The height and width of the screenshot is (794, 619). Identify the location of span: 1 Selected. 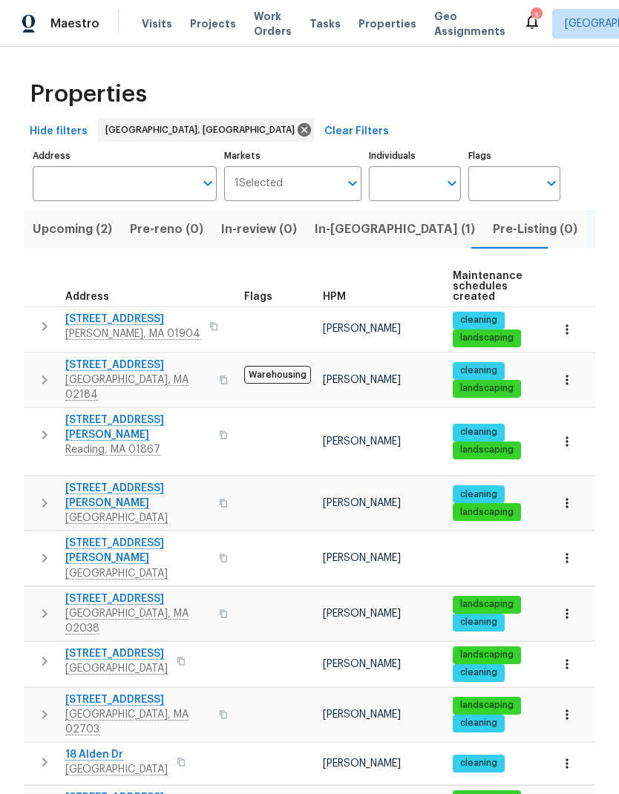
(258, 183).